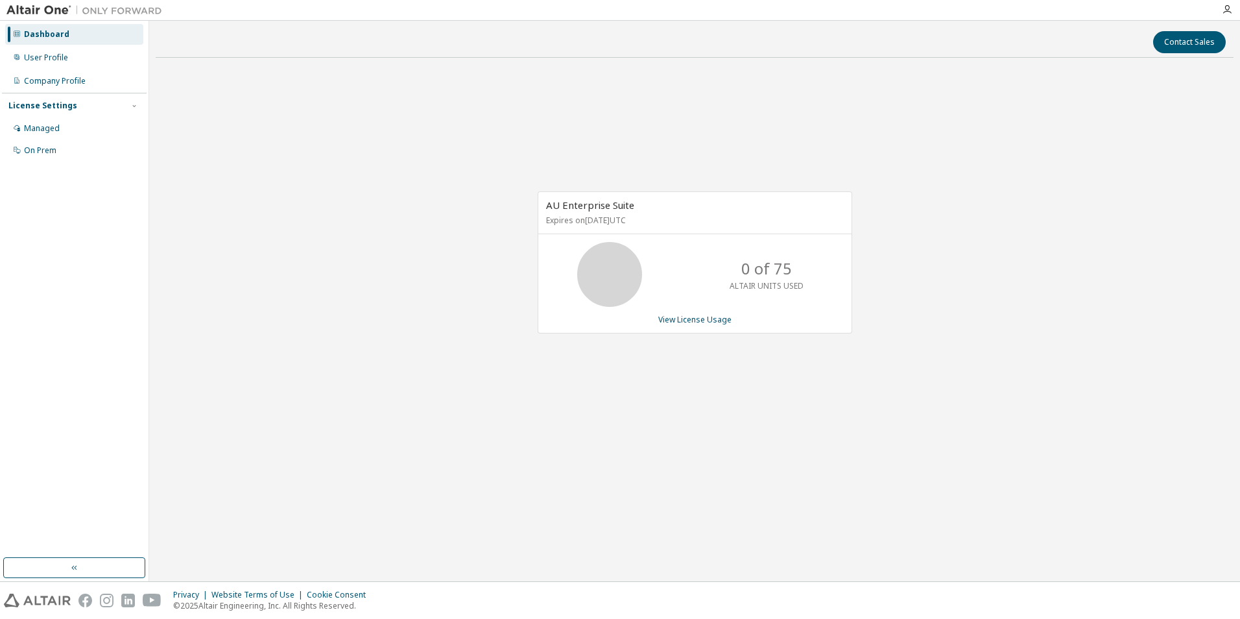 This screenshot has width=1240, height=619. I want to click on div: Cookie Consent, so click(340, 595).